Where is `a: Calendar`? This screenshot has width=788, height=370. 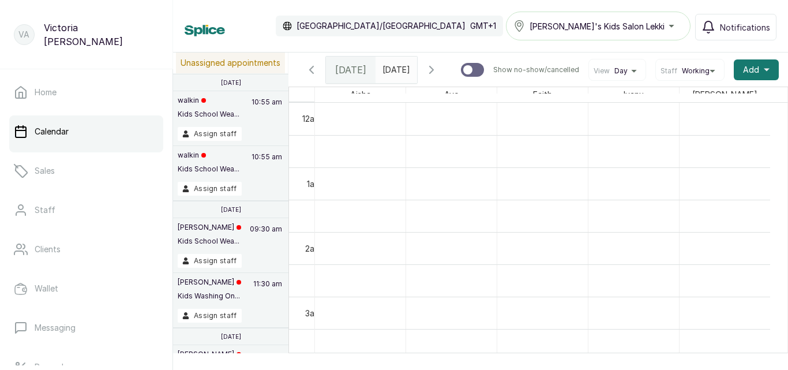
a: Calendar is located at coordinates (86, 132).